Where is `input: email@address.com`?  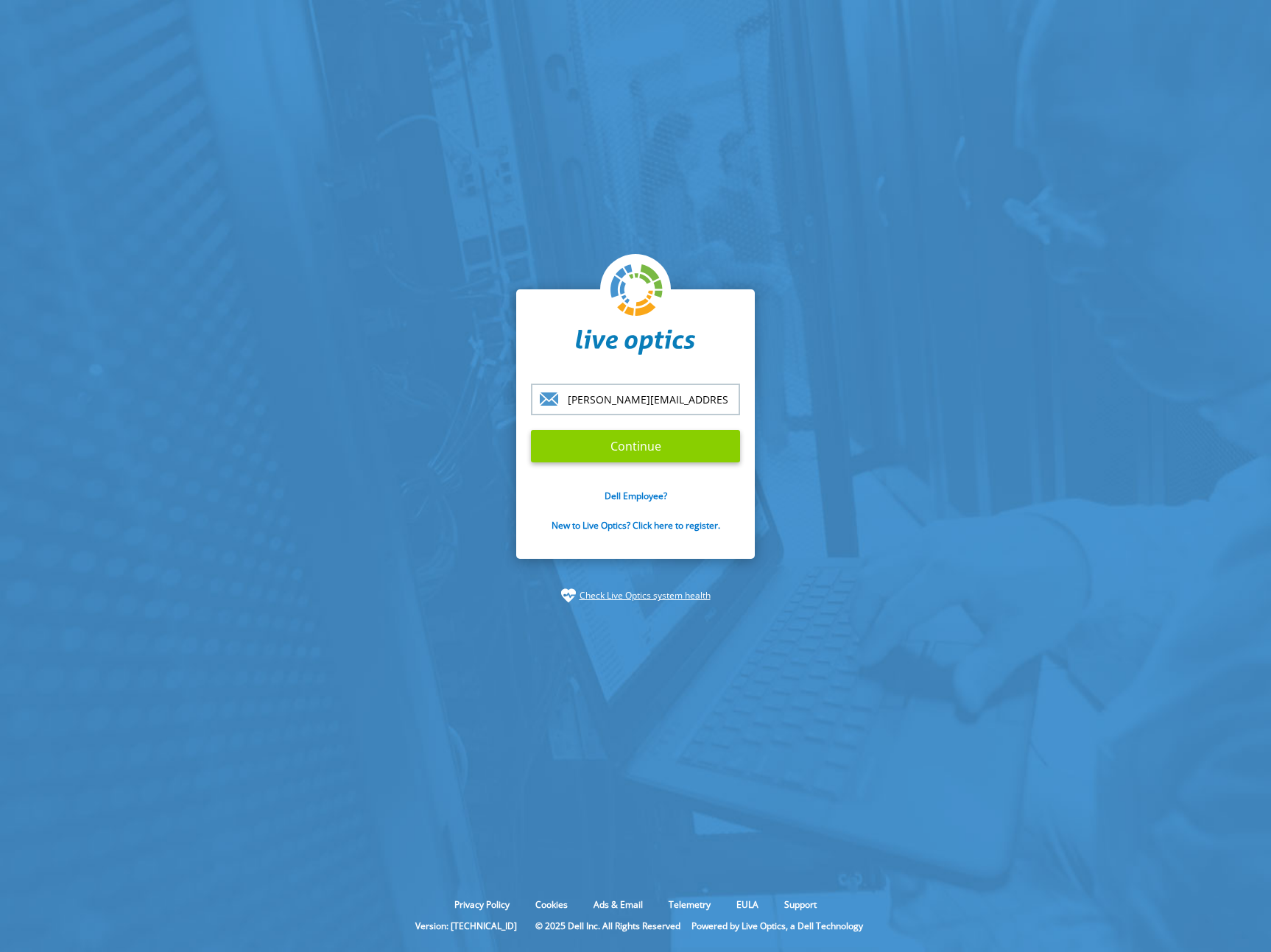
input: email@address.com is located at coordinates (636, 399).